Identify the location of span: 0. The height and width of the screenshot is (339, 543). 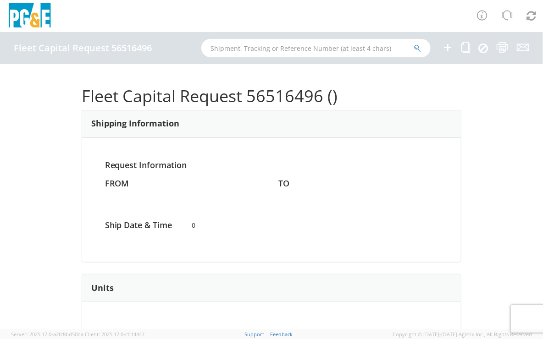
(271, 225).